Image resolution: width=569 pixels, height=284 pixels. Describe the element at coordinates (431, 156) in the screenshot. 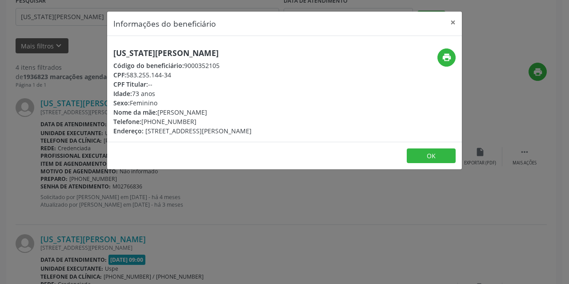

I see `button: OK` at that location.